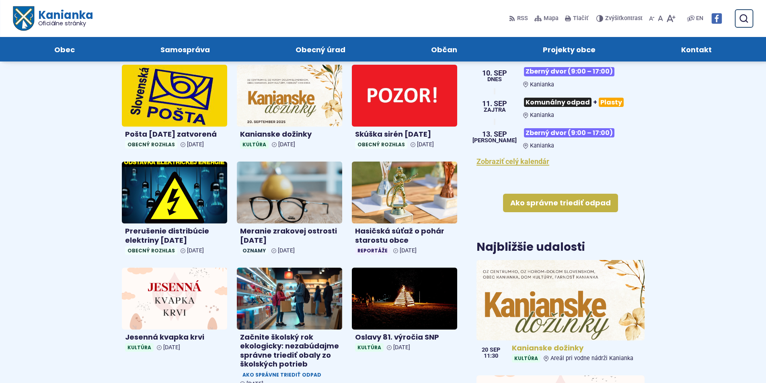 The image size is (766, 383). Describe the element at coordinates (53, 19) in the screenshot. I see `a: Logo Kanianka, prejsť na domovskú stránku.` at that location.